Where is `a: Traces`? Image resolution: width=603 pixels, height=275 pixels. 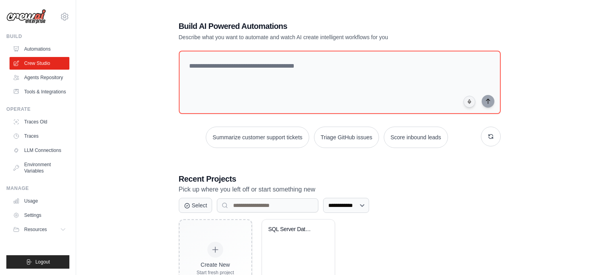 a: Traces is located at coordinates (39, 136).